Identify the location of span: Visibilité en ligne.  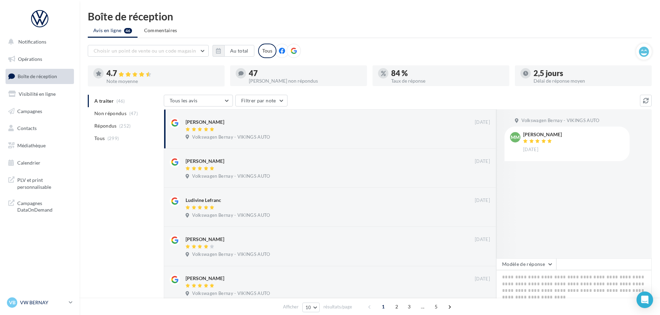
(37, 94).